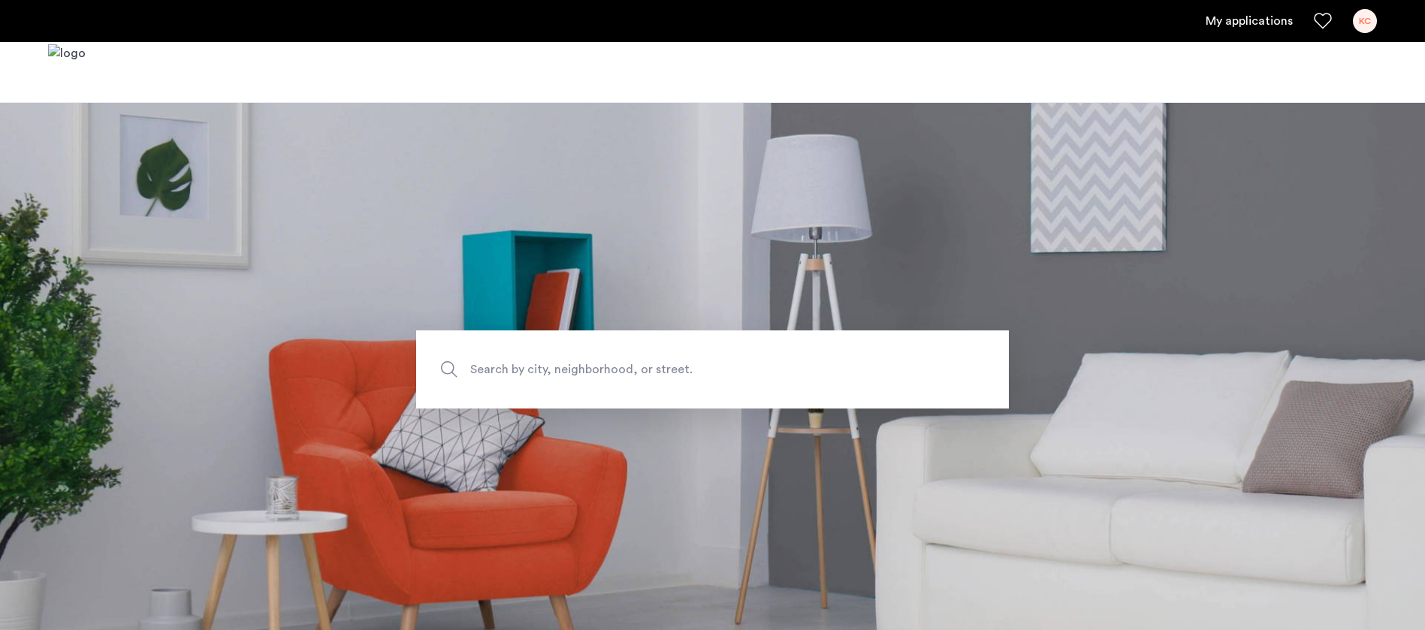  What do you see at coordinates (67, 72) in the screenshot?
I see `a: Cazamio logo` at bounding box center [67, 72].